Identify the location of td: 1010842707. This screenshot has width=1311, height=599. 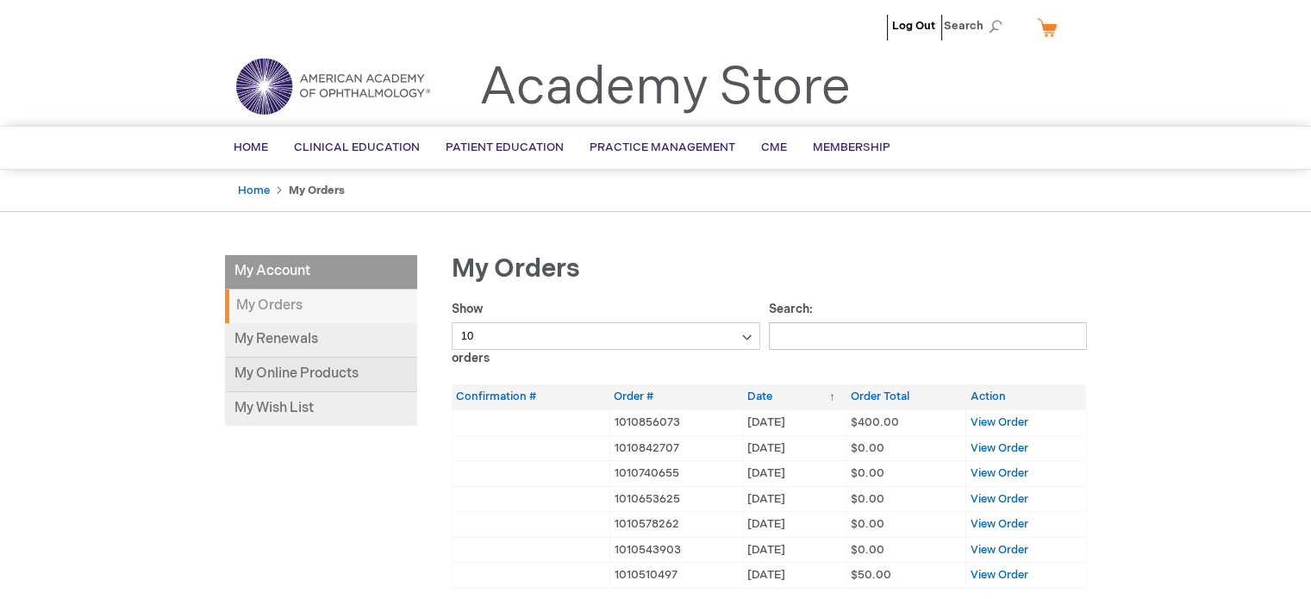
(676, 448).